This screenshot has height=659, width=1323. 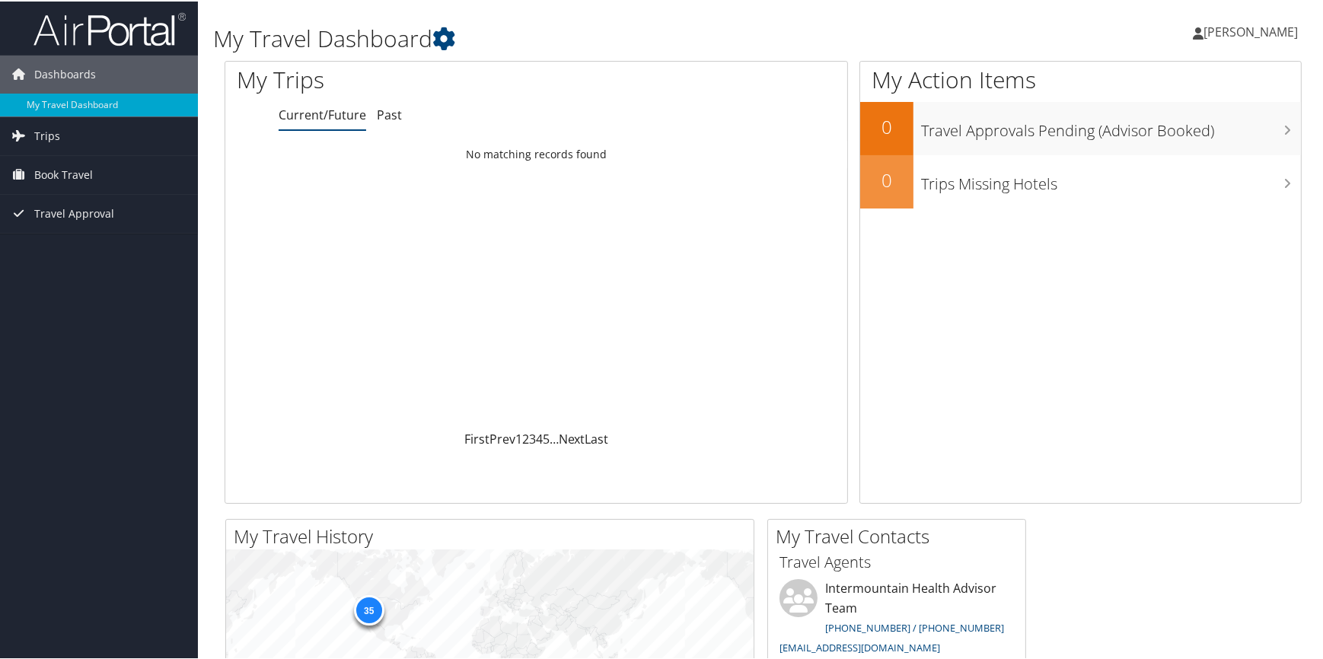 What do you see at coordinates (532, 438) in the screenshot?
I see `a: 3` at bounding box center [532, 438].